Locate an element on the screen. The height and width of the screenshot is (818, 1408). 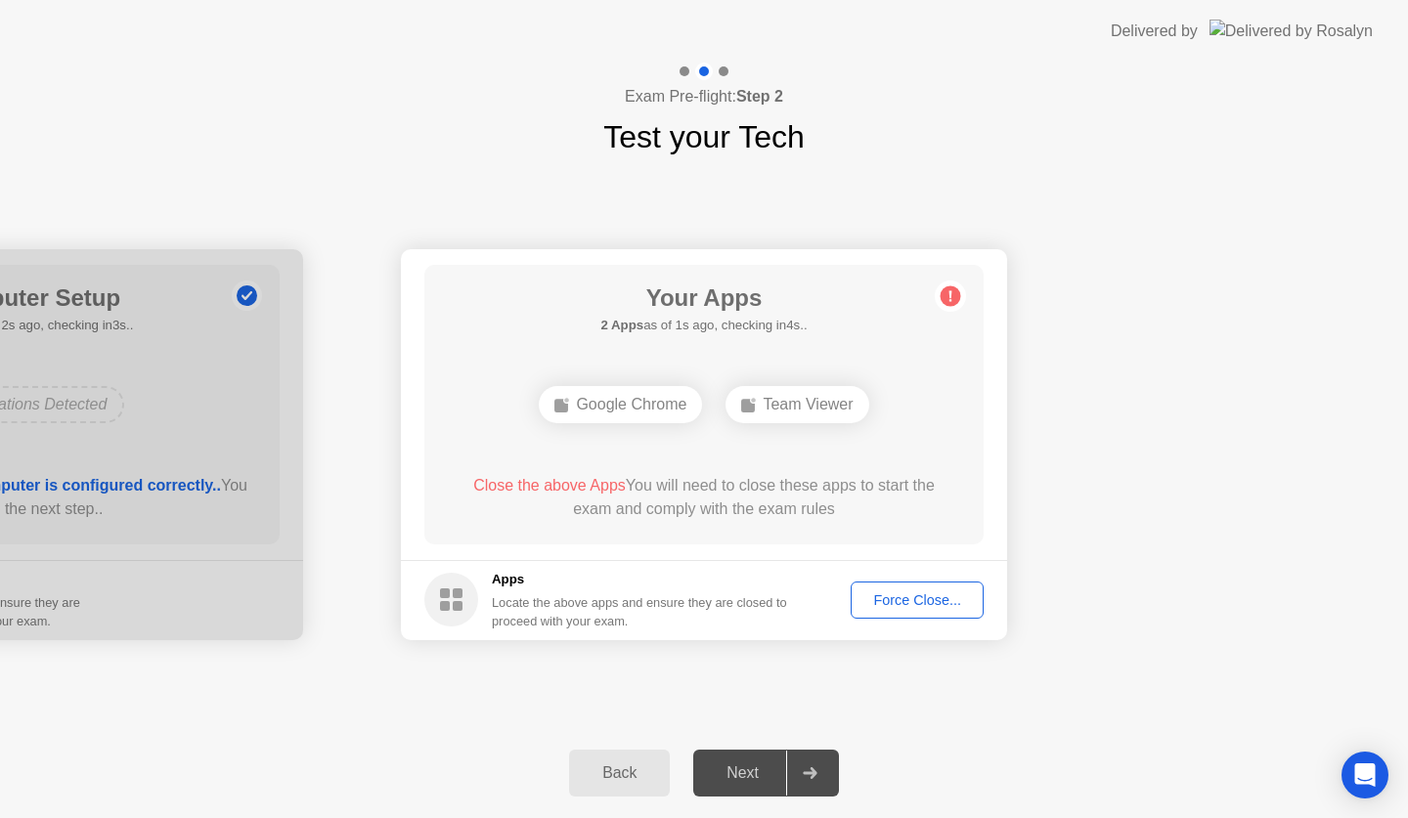
button: Force Close... is located at coordinates (917, 600).